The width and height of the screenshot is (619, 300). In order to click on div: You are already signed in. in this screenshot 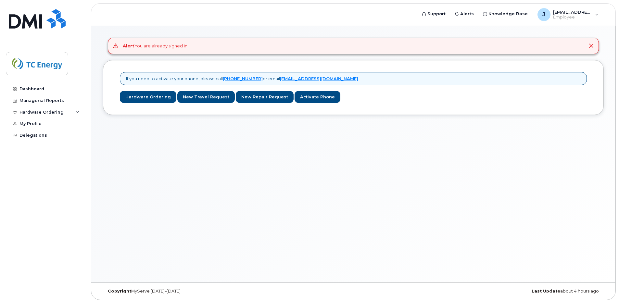, I will do `click(156, 46)`.